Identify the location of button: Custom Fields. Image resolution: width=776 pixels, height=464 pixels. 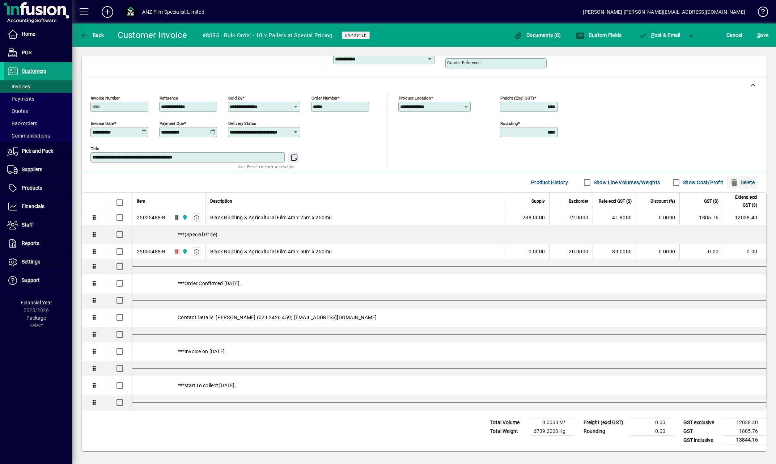
(599, 35).